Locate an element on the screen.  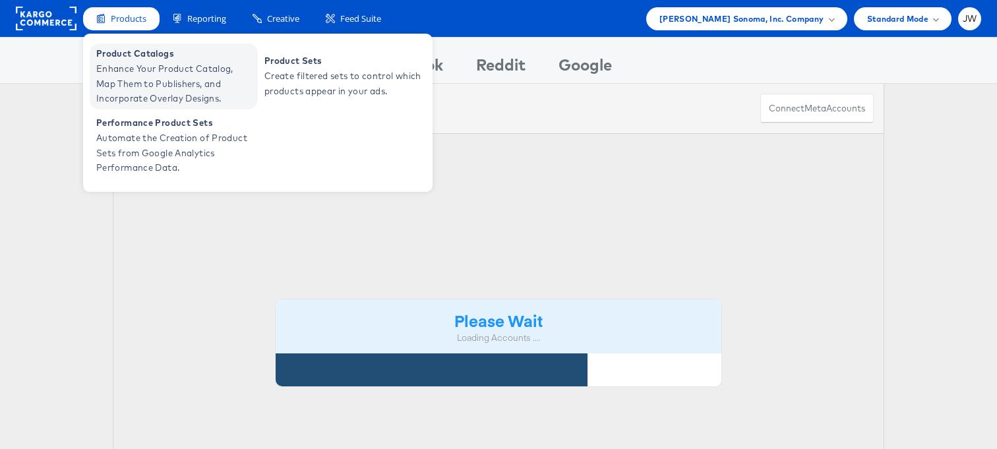
span: Creative is located at coordinates (283, 18).